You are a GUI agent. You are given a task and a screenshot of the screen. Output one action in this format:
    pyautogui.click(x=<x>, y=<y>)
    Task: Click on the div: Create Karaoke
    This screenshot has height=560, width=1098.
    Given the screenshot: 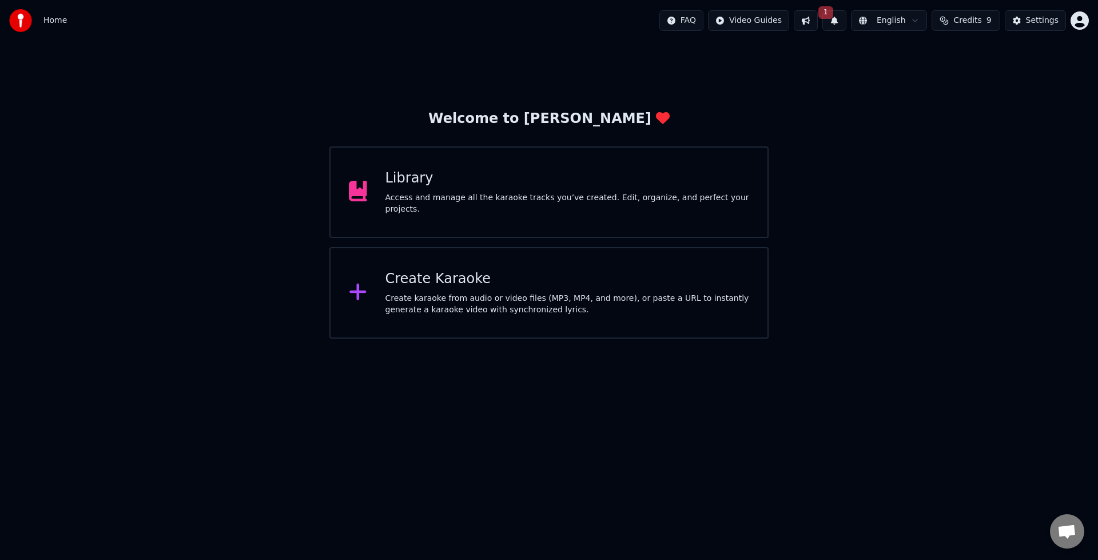 What is the action you would take?
    pyautogui.click(x=567, y=279)
    